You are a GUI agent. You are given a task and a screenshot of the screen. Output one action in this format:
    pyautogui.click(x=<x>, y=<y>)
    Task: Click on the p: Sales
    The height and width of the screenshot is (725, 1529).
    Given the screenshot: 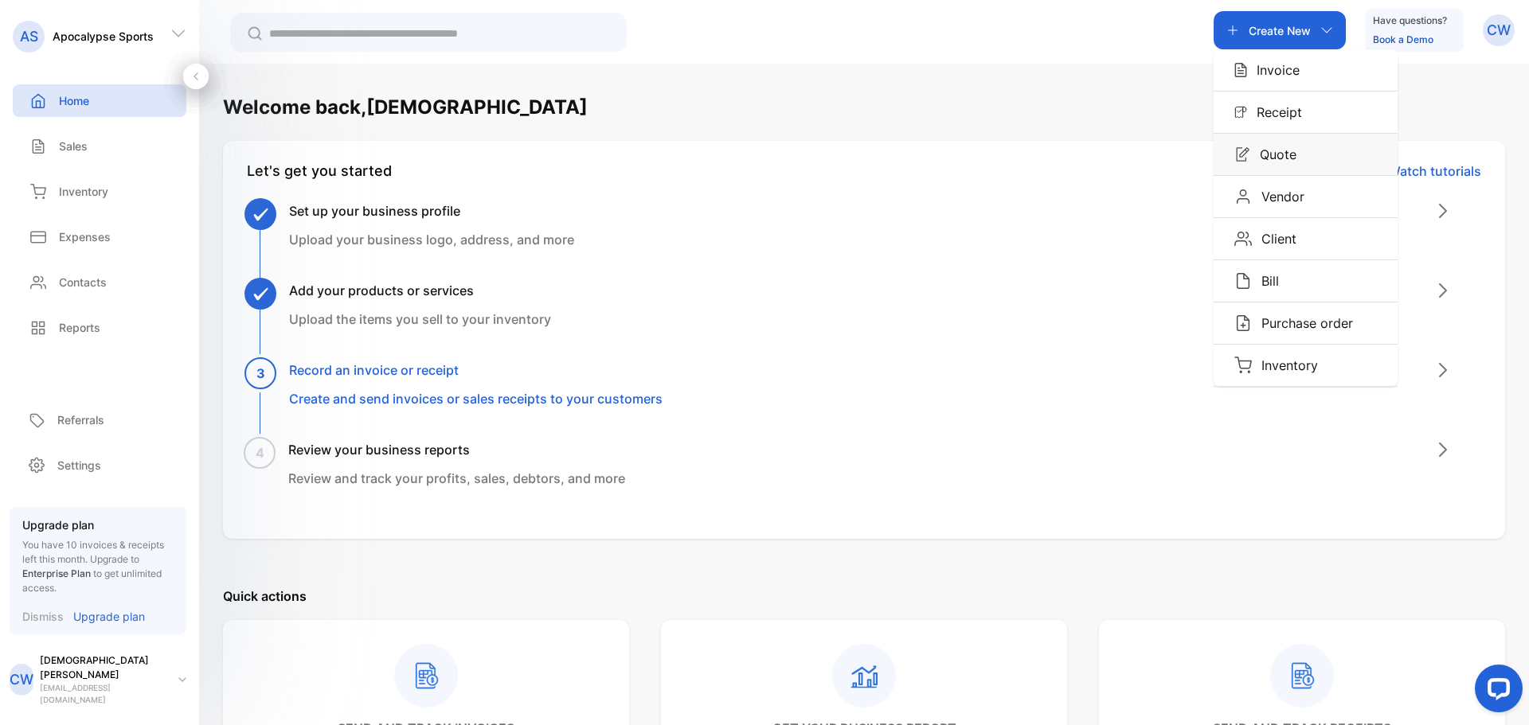 What is the action you would take?
    pyautogui.click(x=73, y=146)
    